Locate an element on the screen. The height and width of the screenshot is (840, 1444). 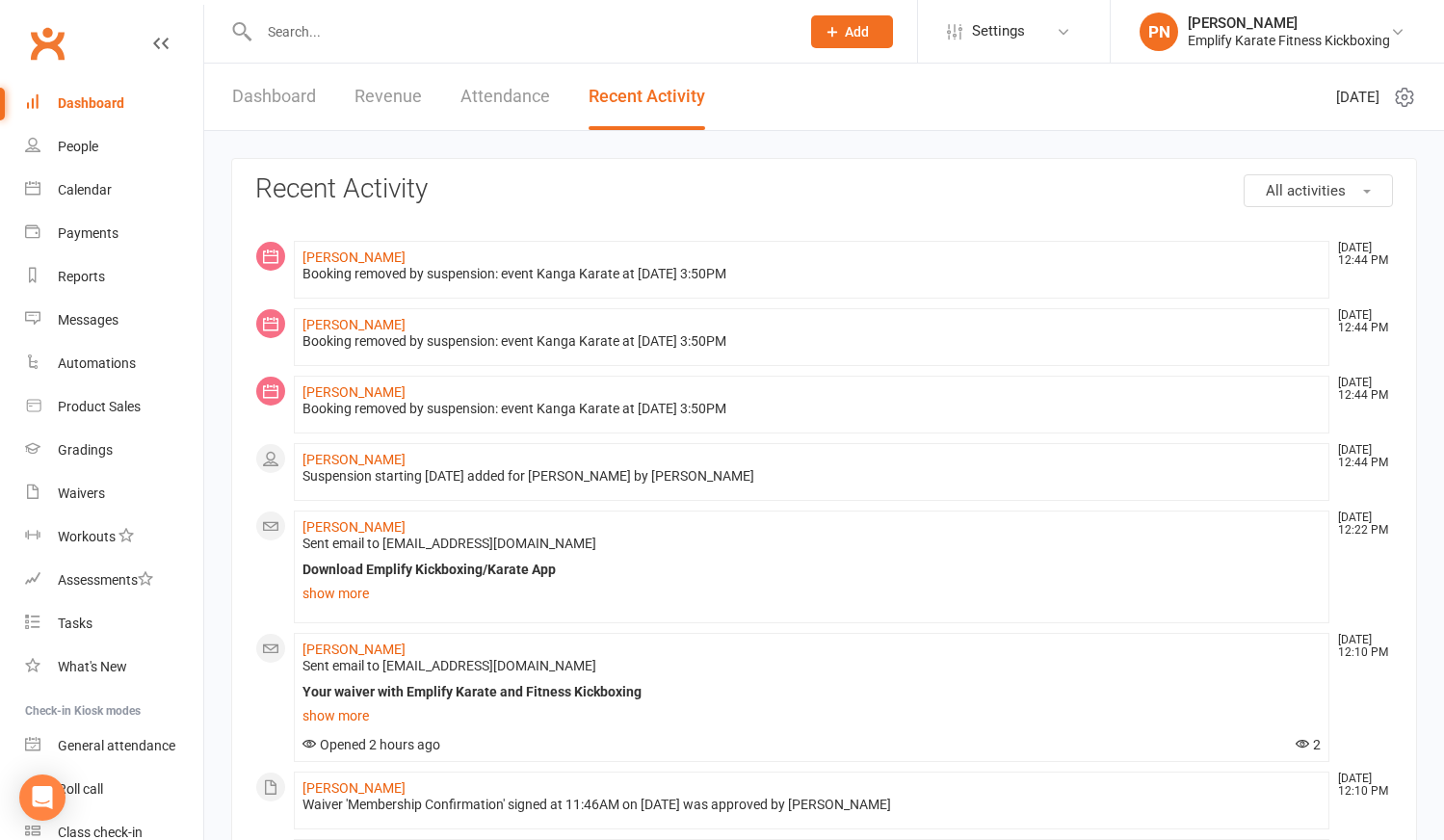
a: Calendar is located at coordinates (114, 190).